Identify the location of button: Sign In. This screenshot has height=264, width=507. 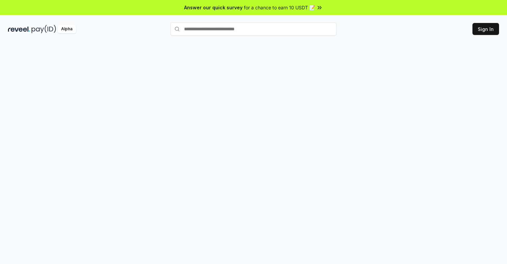
(486, 29).